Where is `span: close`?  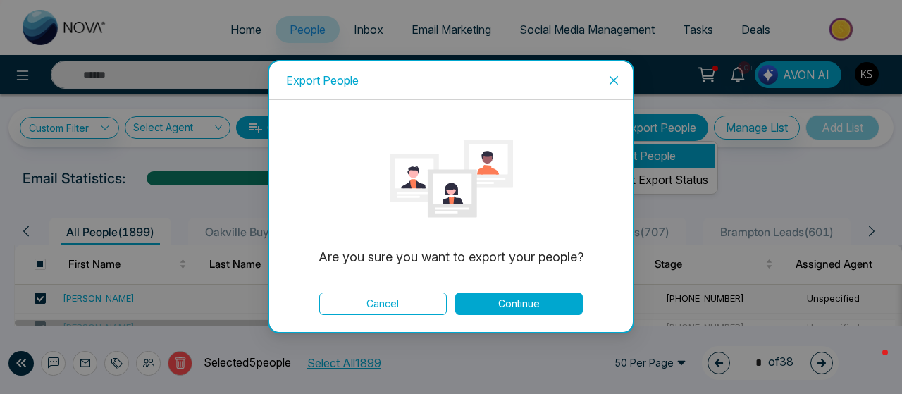 span: close is located at coordinates (614, 80).